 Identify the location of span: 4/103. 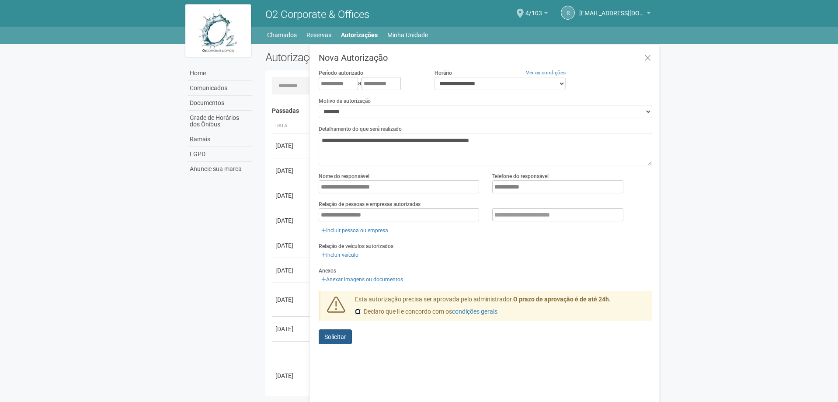
(534, 9).